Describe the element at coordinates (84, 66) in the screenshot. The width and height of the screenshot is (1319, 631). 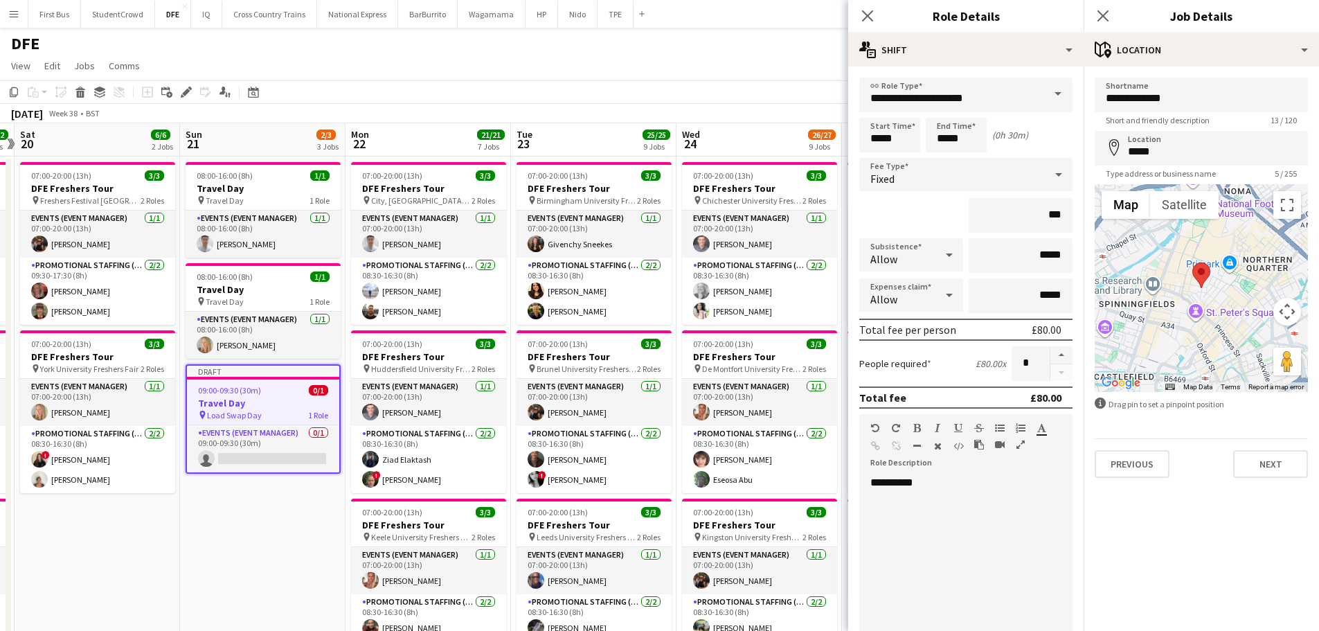
I see `a: Jobs` at that location.